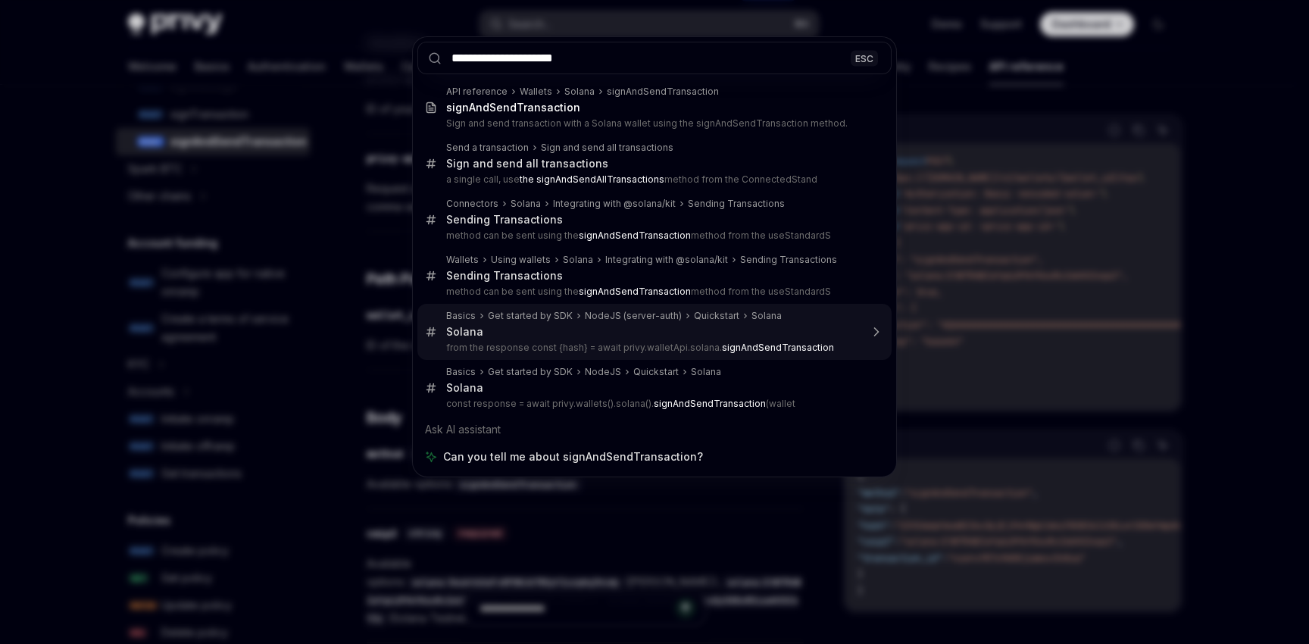  I want to click on div: Using wallets, so click(521, 260).